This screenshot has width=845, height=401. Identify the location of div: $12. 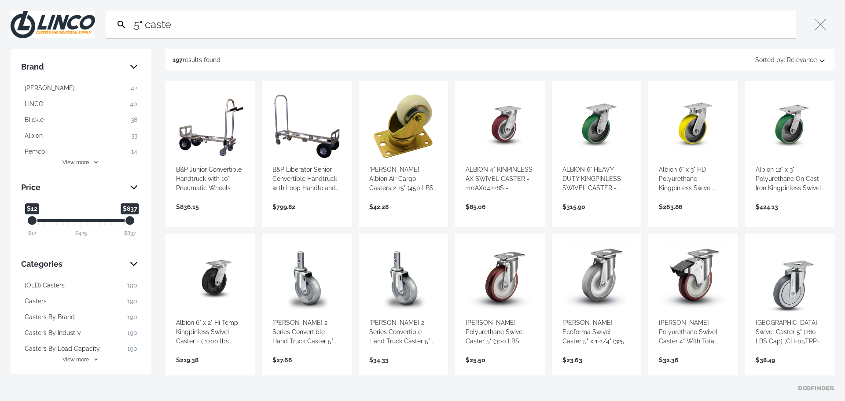
(32, 233).